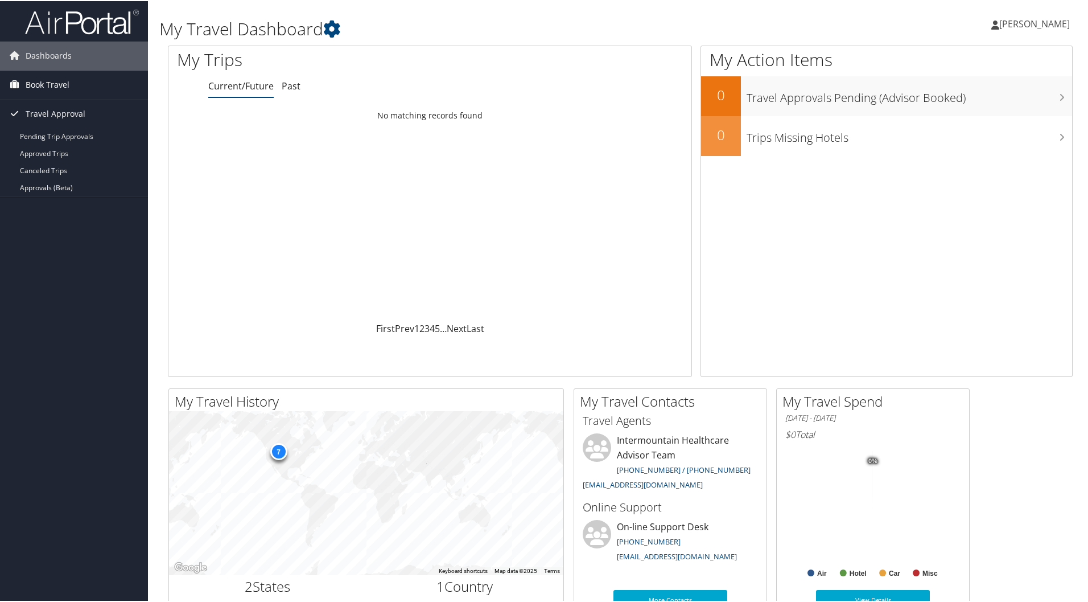 This screenshot has width=1088, height=602. What do you see at coordinates (822, 572) in the screenshot?
I see `text: Air` at bounding box center [822, 572].